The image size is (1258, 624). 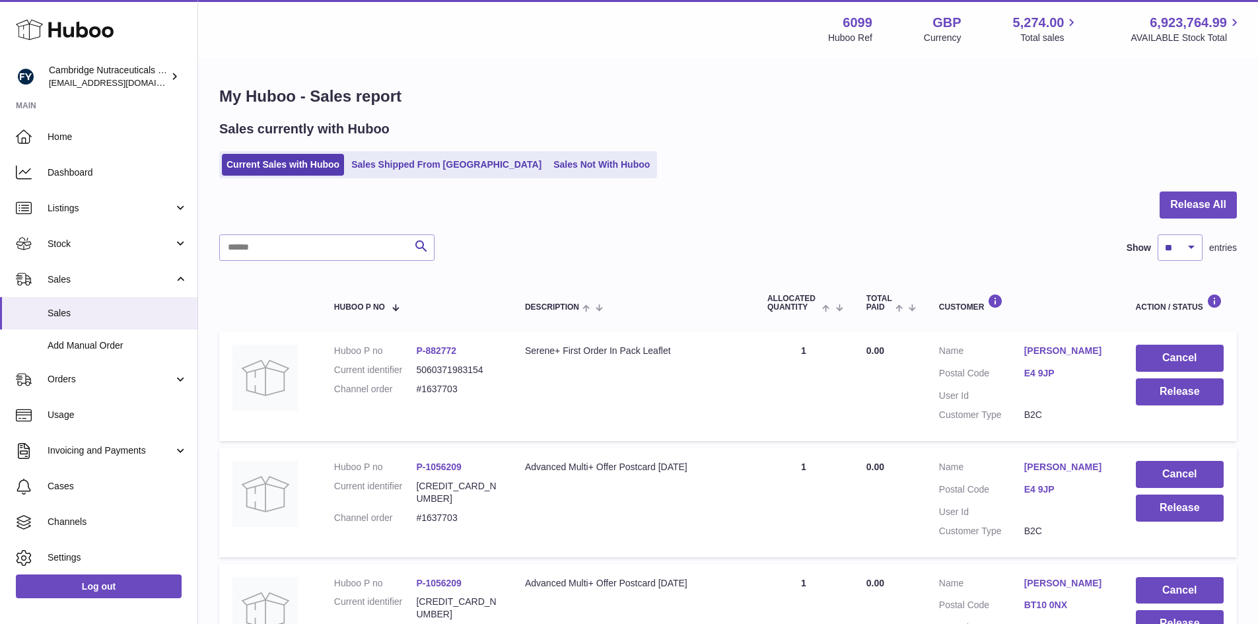 I want to click on button: Release All, so click(x=1198, y=205).